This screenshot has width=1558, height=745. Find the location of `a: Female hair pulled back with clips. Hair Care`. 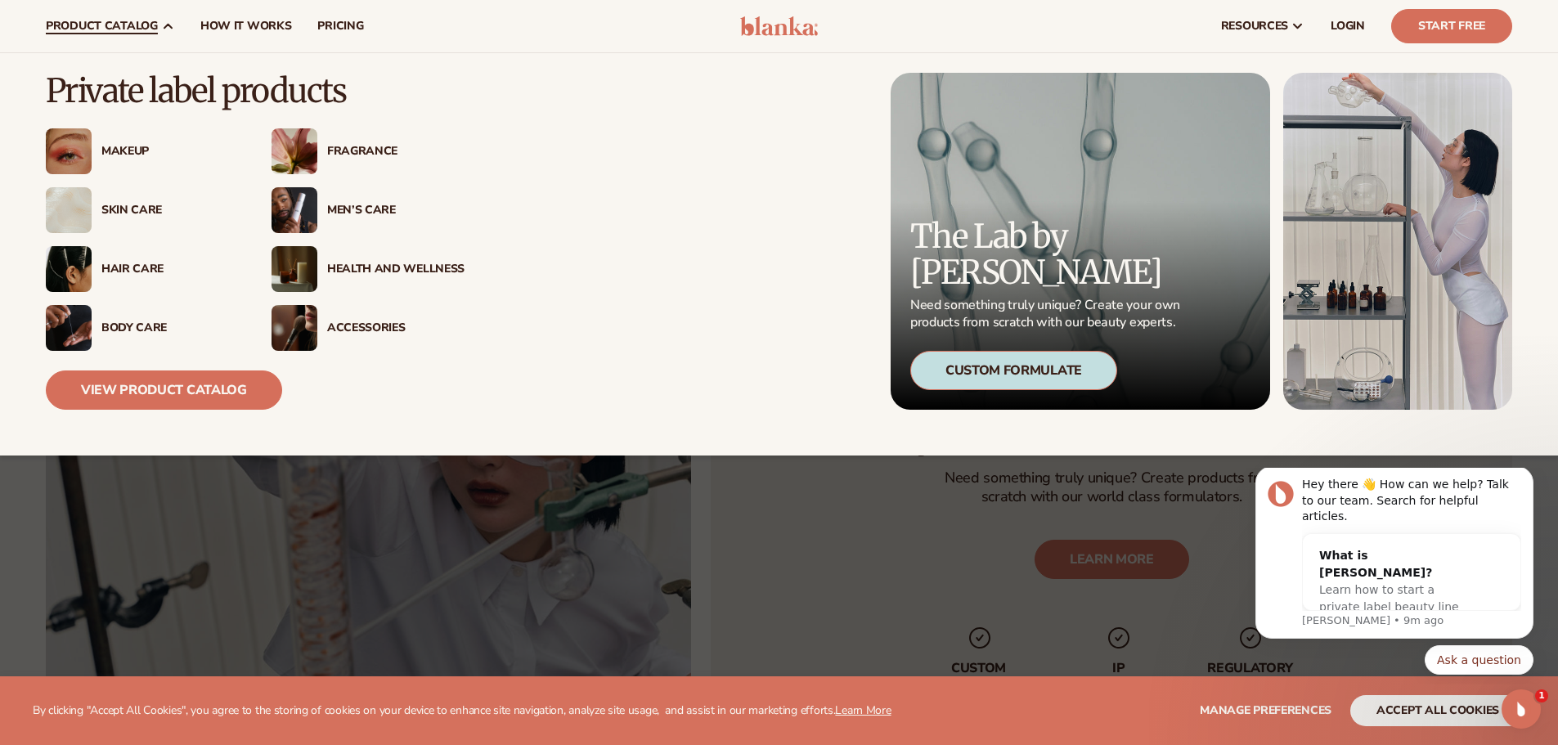

a: Female hair pulled back with clips. Hair Care is located at coordinates (142, 269).